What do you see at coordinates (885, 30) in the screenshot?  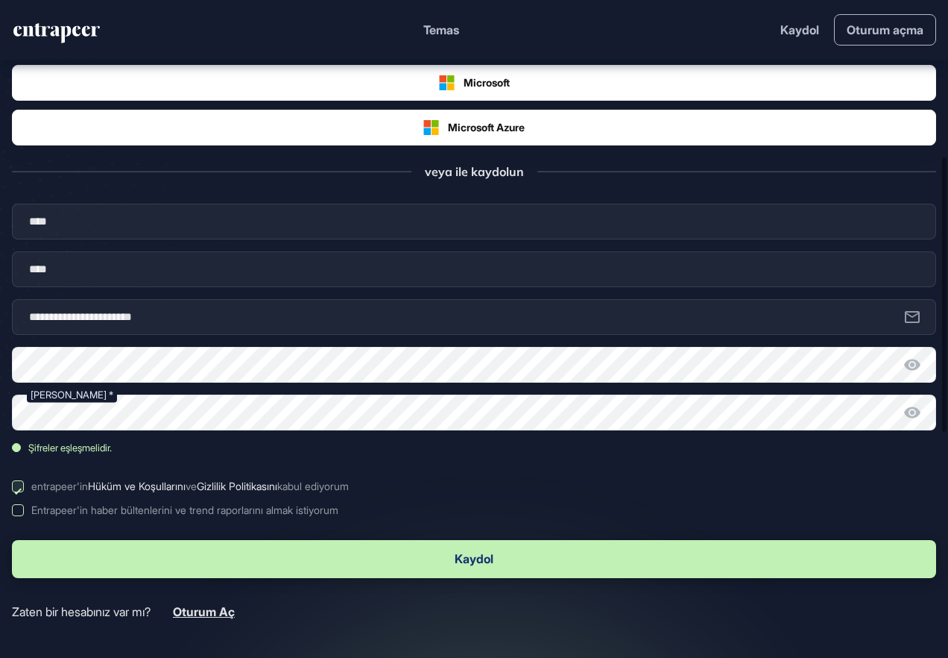 I see `a: Oturum açma` at bounding box center [885, 30].